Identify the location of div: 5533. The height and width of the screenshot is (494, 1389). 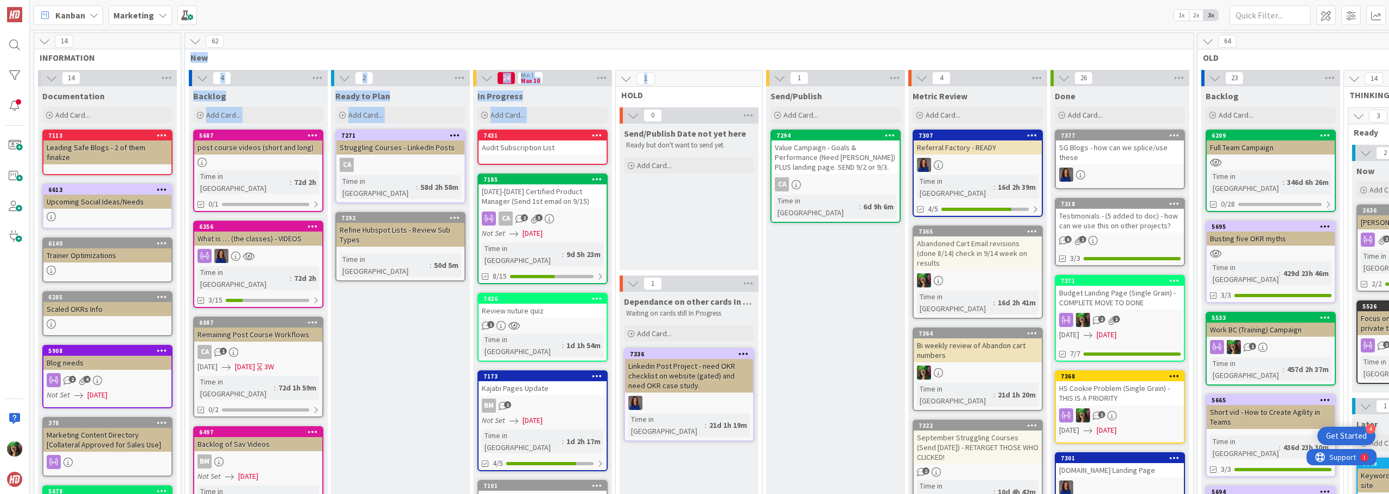
(1271, 318).